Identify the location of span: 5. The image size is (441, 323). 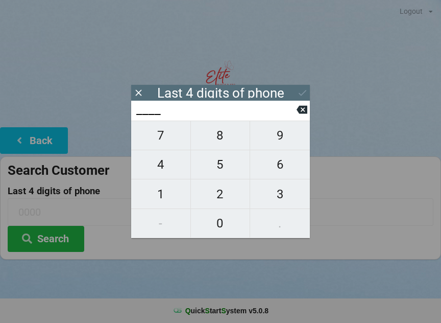
(221, 165).